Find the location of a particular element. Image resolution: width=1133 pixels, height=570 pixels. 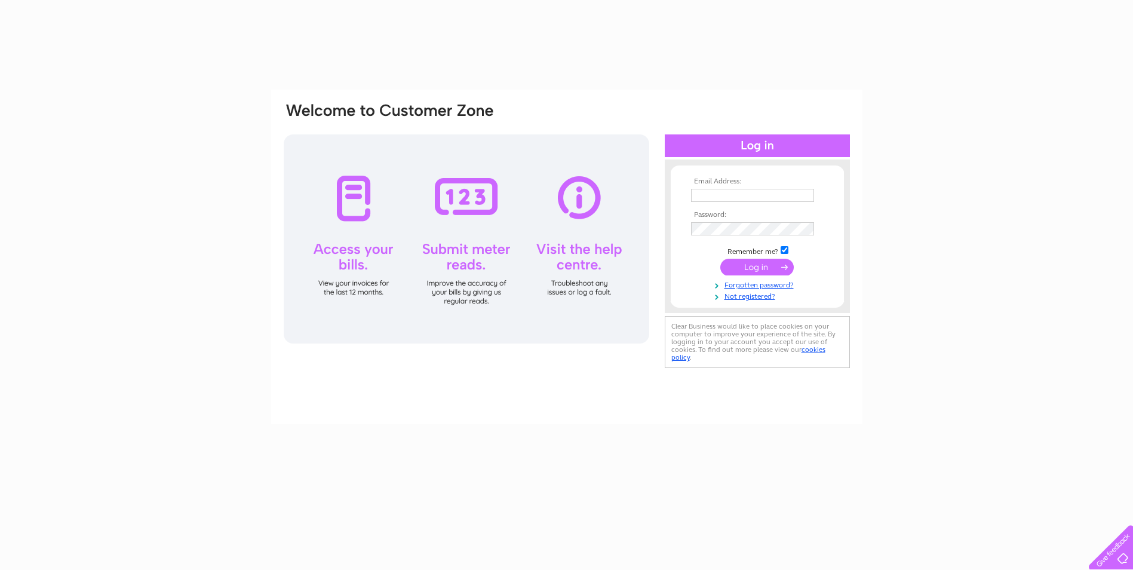

input: Submit is located at coordinates (756, 267).